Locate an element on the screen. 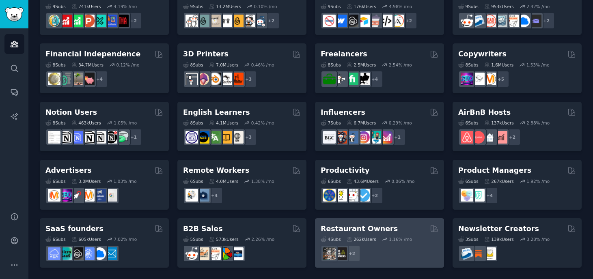 The width and height of the screenshot is (593, 279). div: 1.92 % /mo is located at coordinates (538, 182).